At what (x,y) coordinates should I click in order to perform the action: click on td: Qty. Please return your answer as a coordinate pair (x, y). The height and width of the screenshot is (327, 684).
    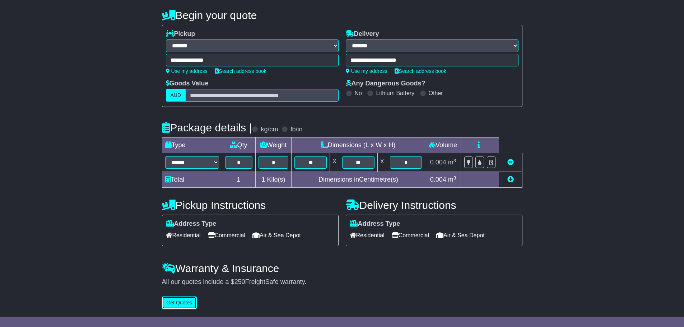
    Looking at the image, I should click on (238, 145).